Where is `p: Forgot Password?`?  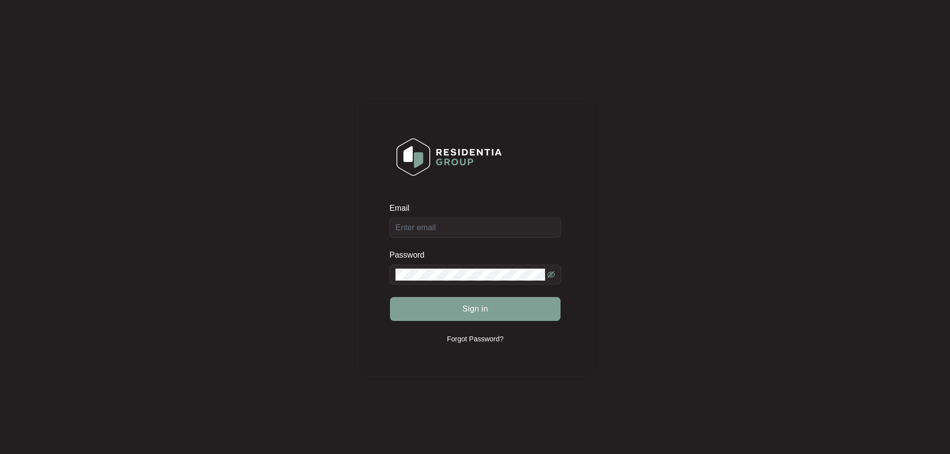
p: Forgot Password? is located at coordinates (475, 339).